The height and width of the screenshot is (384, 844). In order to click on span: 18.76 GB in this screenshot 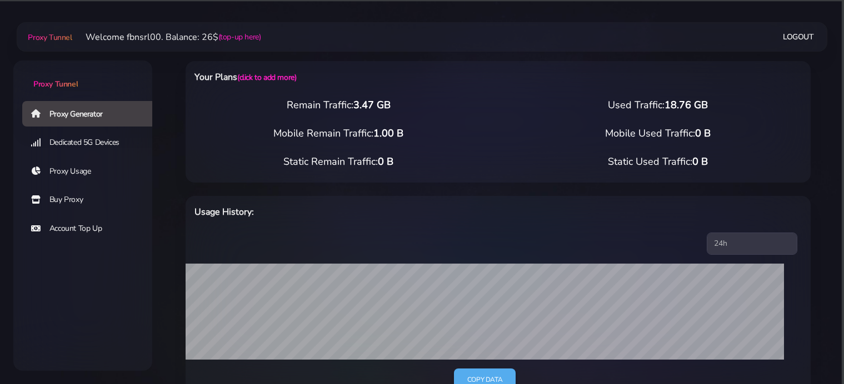, I will do `click(686, 105)`.